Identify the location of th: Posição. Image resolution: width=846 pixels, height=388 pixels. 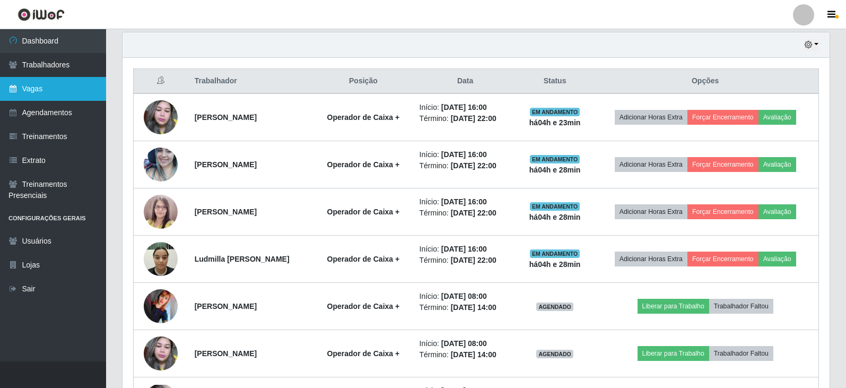
(363, 81).